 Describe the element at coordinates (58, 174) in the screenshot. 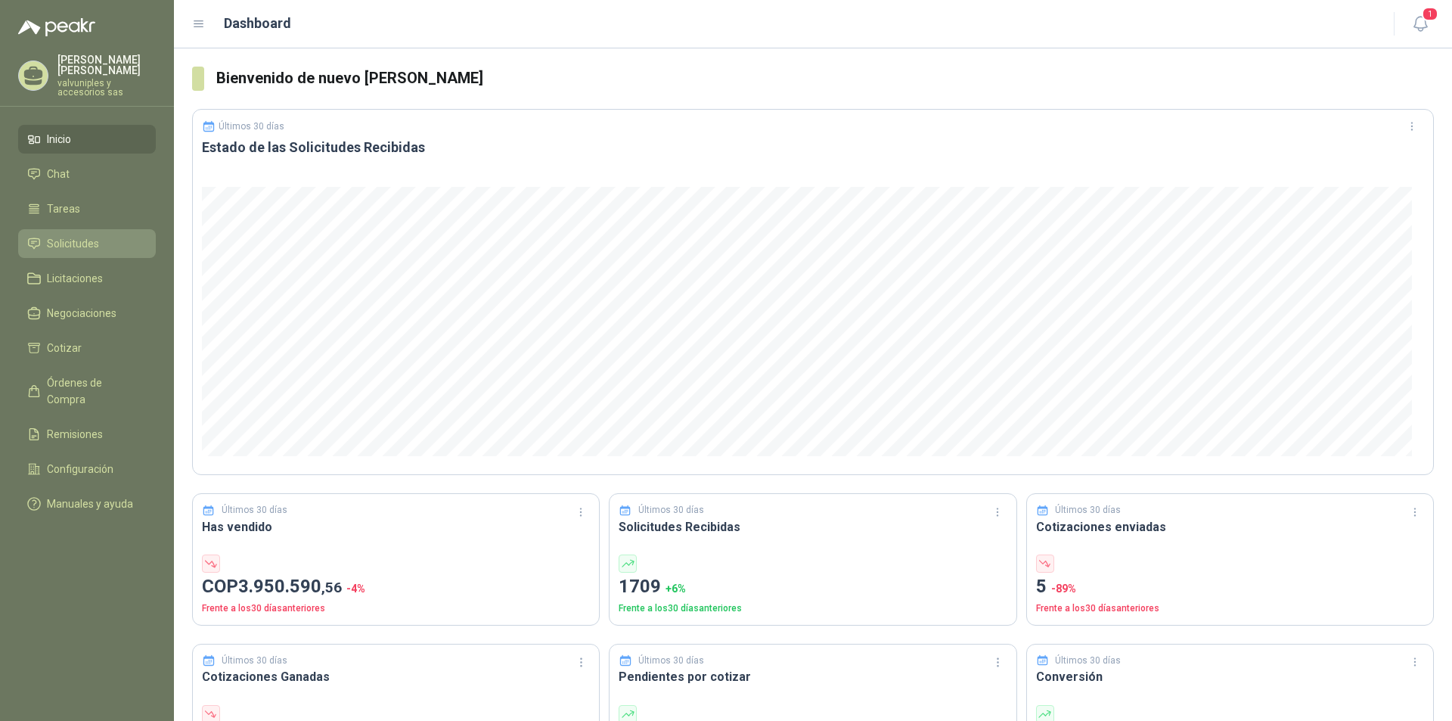

I see `span: Chat` at that location.